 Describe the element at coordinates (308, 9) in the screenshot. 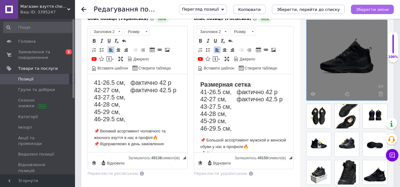

I see `i: Зберегти, перейти до списку` at that location.